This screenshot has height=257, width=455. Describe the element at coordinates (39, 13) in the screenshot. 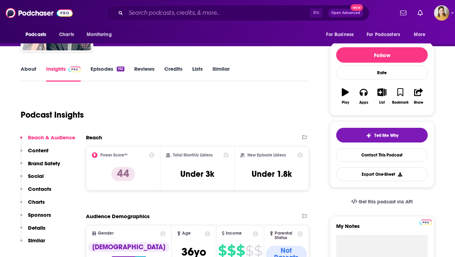

I see `img: Podchaser - Follow, Share and Rate Podcasts` at that location.